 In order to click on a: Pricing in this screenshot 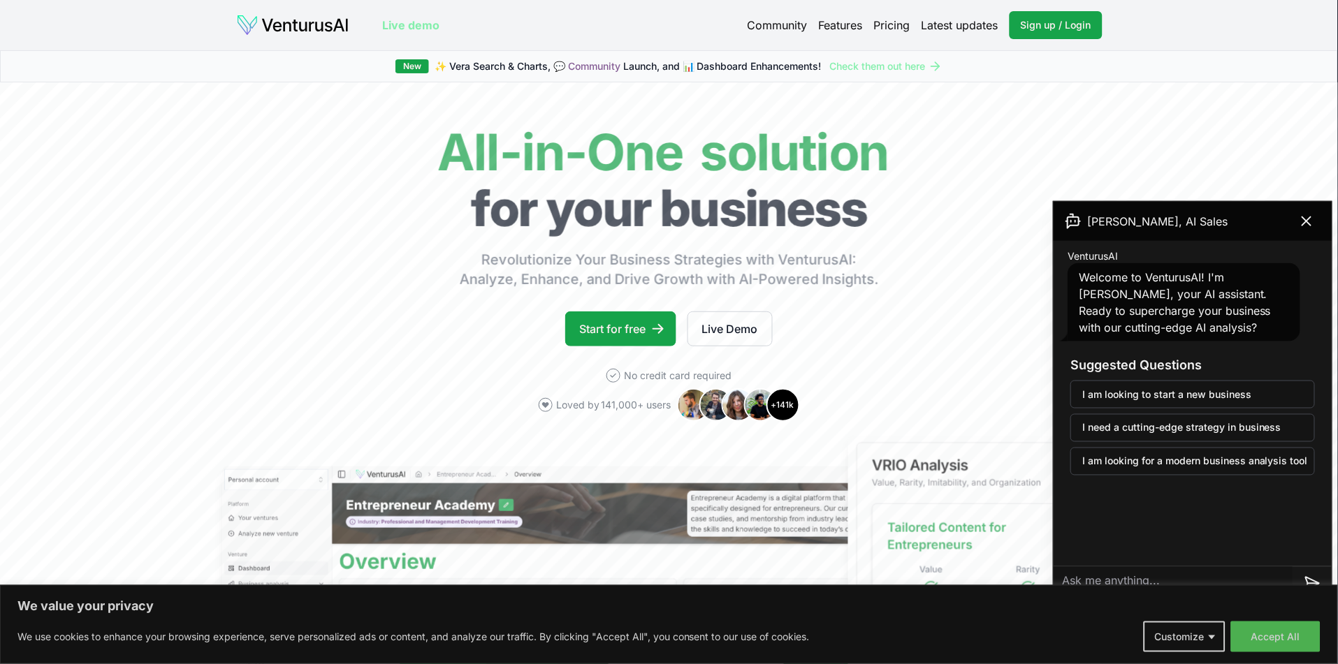, I will do `click(892, 25)`.